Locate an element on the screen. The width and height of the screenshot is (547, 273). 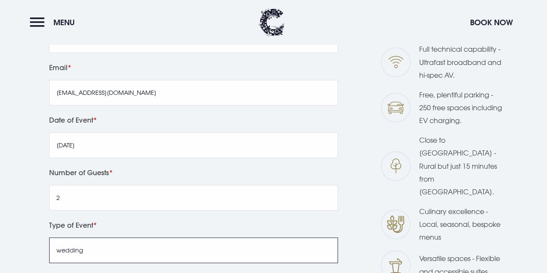
label: Number of Guests is located at coordinates (194, 173).